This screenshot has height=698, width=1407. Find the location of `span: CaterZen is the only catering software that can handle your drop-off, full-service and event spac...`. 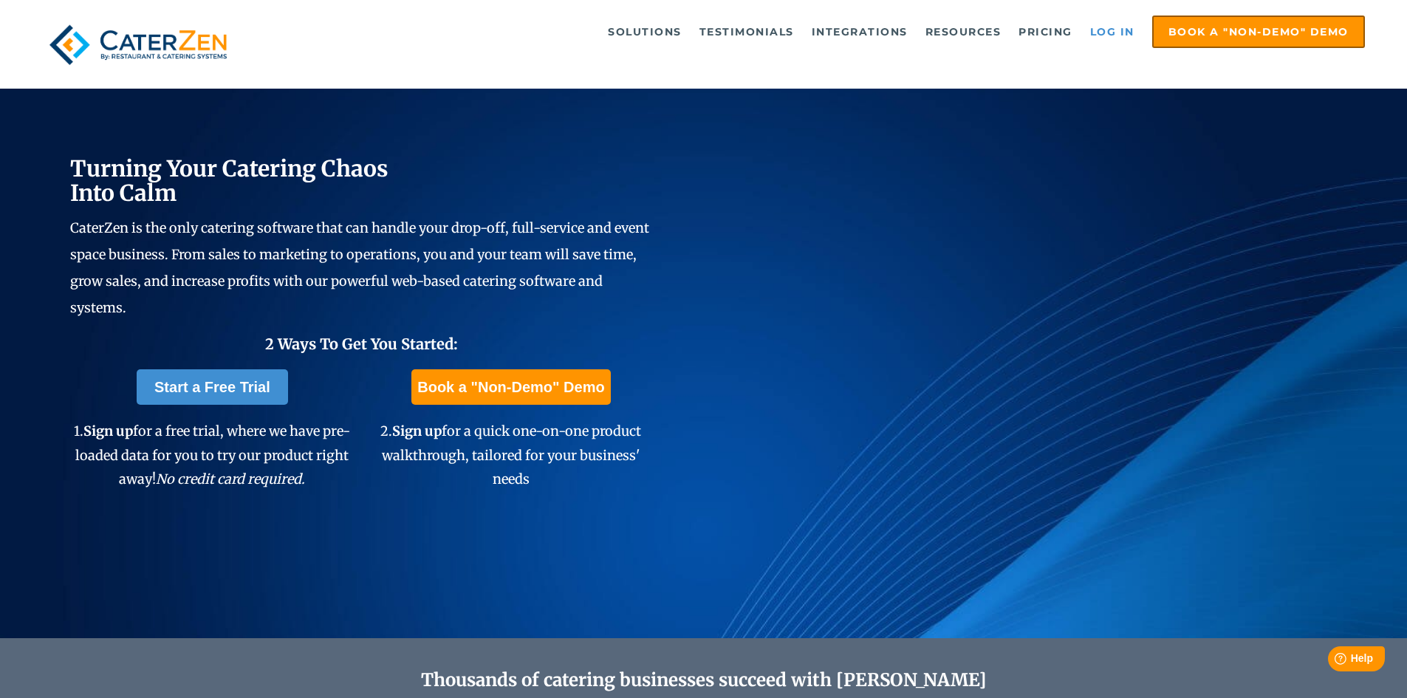

span: CaterZen is the only catering software that can handle your drop-off, full-service and event spac... is located at coordinates (360, 267).